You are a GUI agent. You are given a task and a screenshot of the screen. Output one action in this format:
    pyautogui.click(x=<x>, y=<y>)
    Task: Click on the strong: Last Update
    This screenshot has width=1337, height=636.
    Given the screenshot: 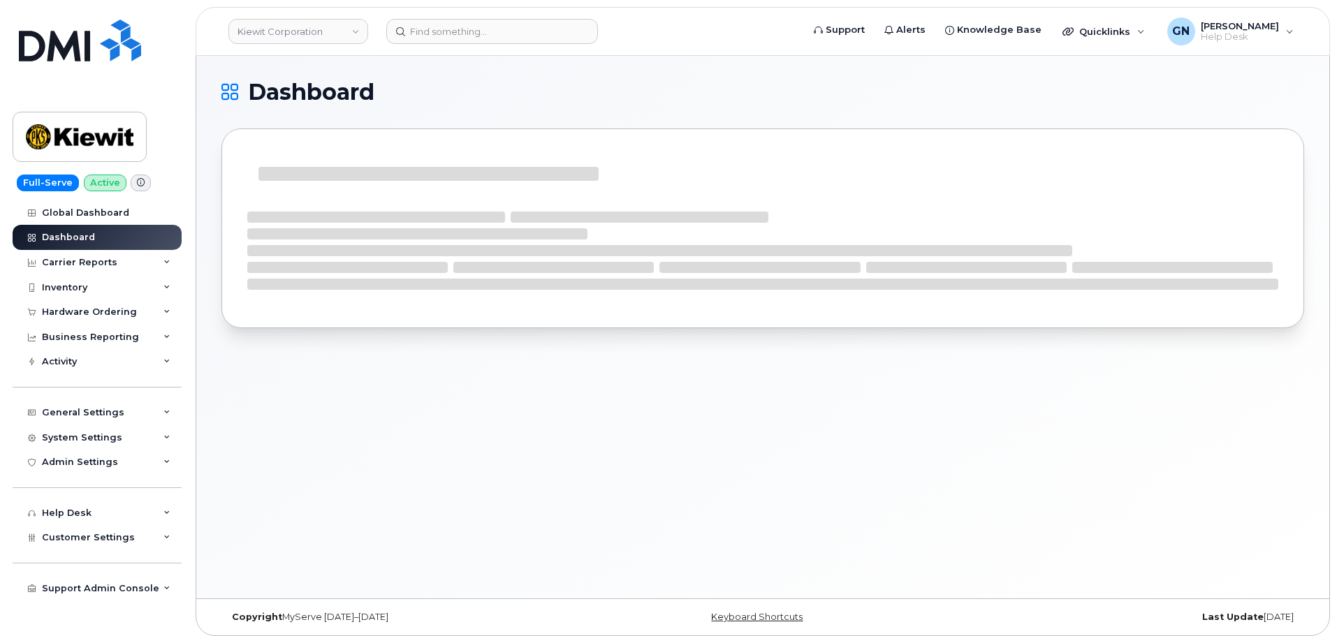 What is the action you would take?
    pyautogui.click(x=1233, y=617)
    